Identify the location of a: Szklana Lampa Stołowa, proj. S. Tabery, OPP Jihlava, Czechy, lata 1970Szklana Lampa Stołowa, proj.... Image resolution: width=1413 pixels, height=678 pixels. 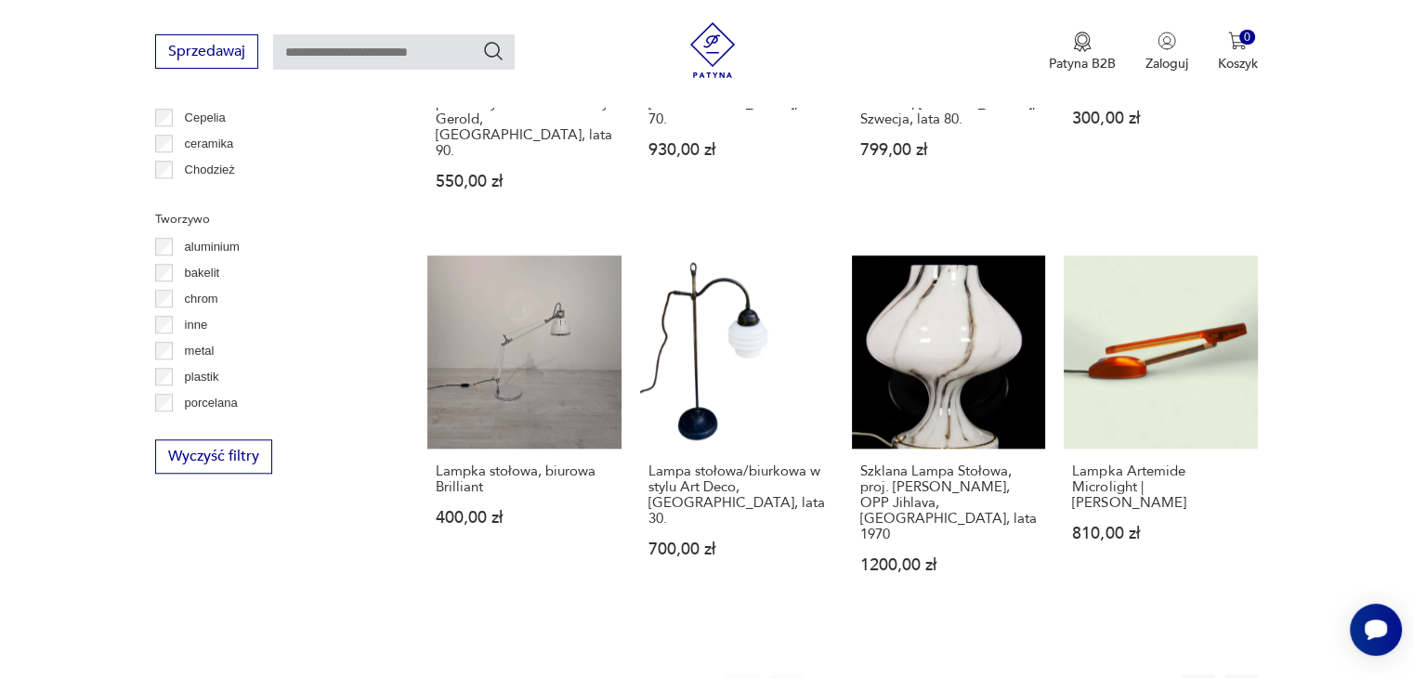
(949, 432).